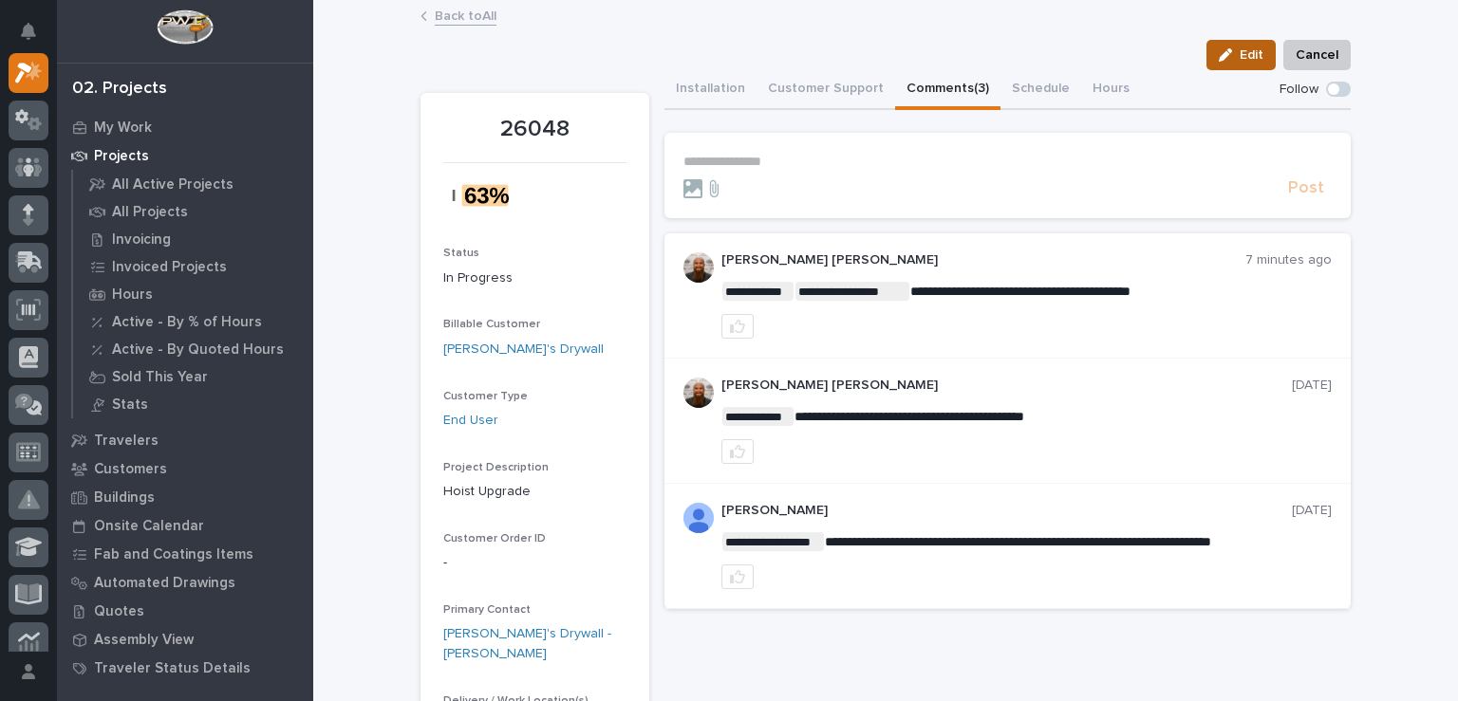 Image resolution: width=1458 pixels, height=701 pixels. What do you see at coordinates (193, 294) in the screenshot?
I see `a: Hours` at bounding box center [193, 294].